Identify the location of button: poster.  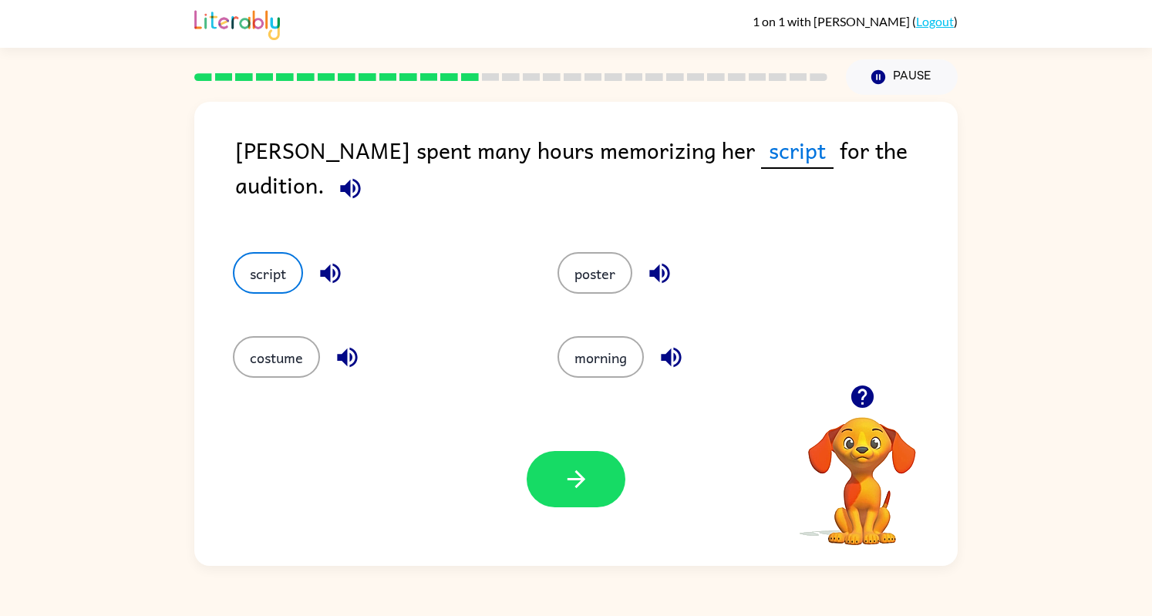
(594, 273).